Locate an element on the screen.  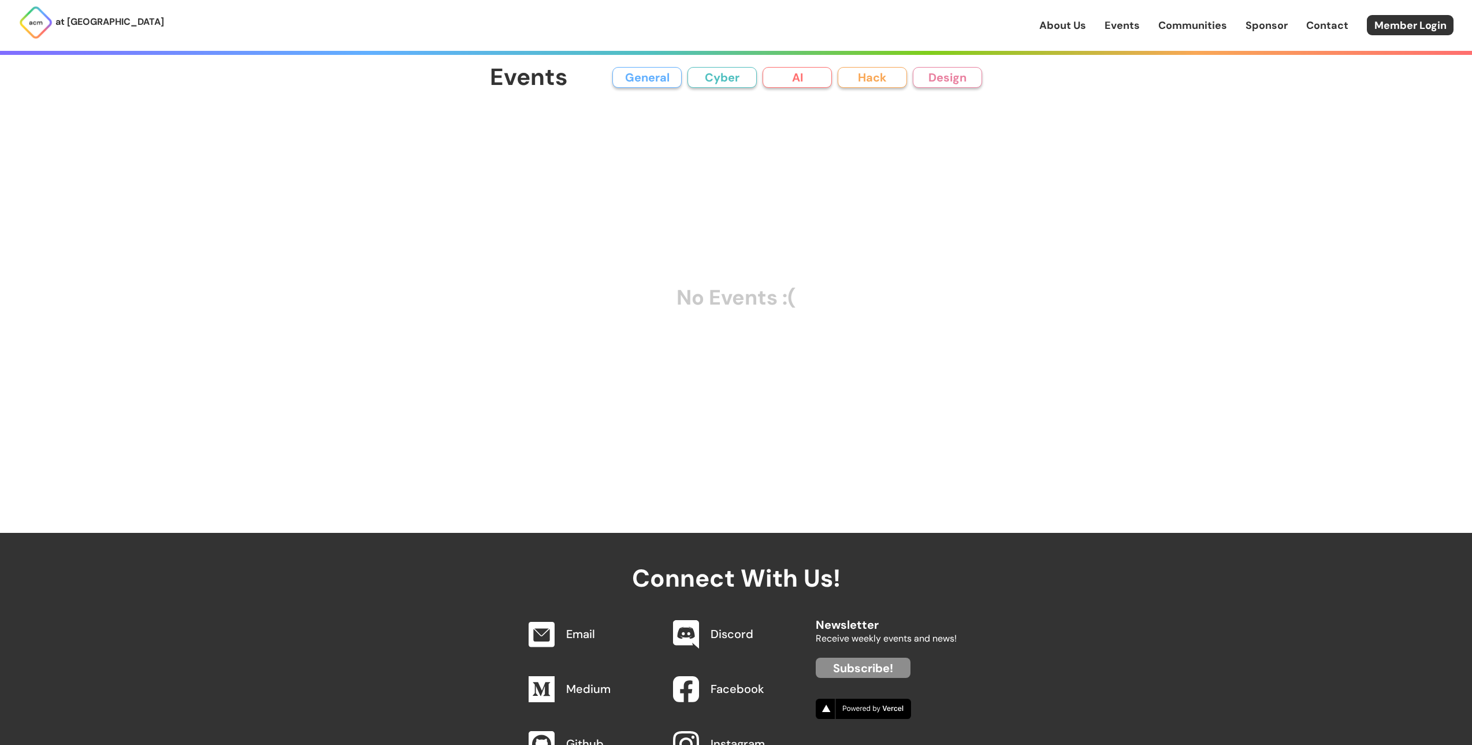
a: Facebook is located at coordinates (737, 689).